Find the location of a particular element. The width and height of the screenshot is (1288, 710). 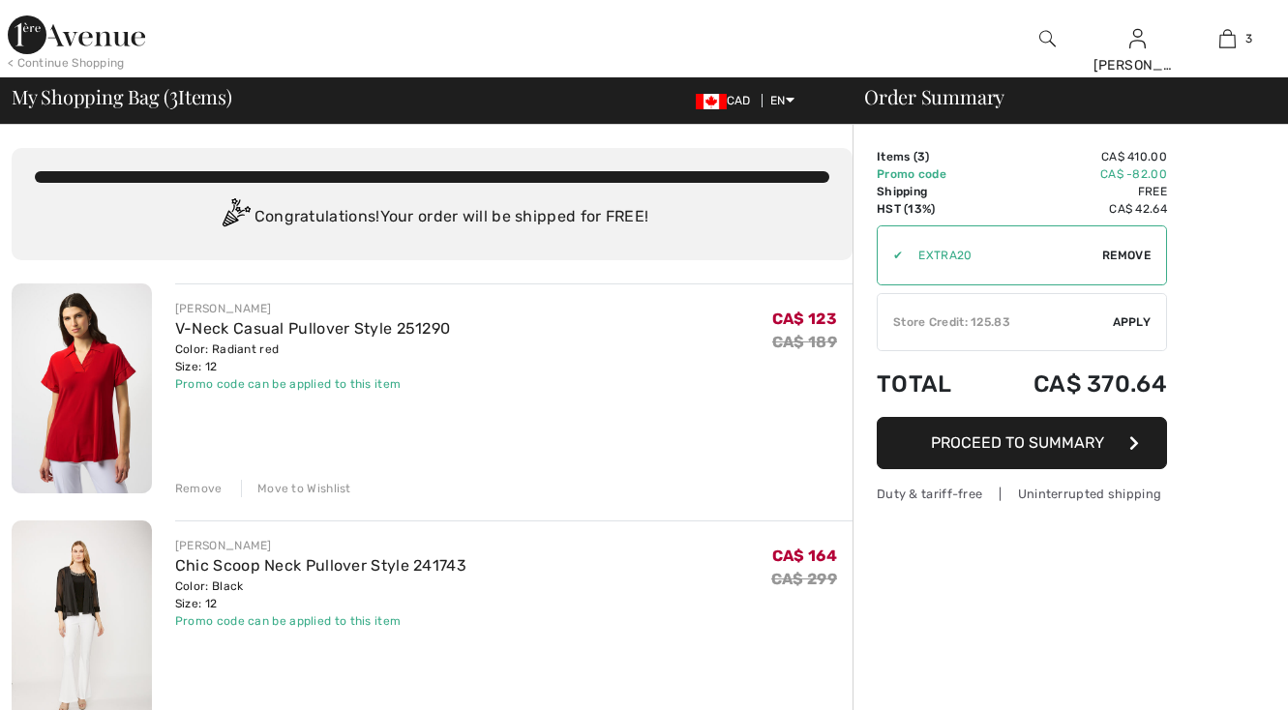

td: Shipping is located at coordinates (929, 192).